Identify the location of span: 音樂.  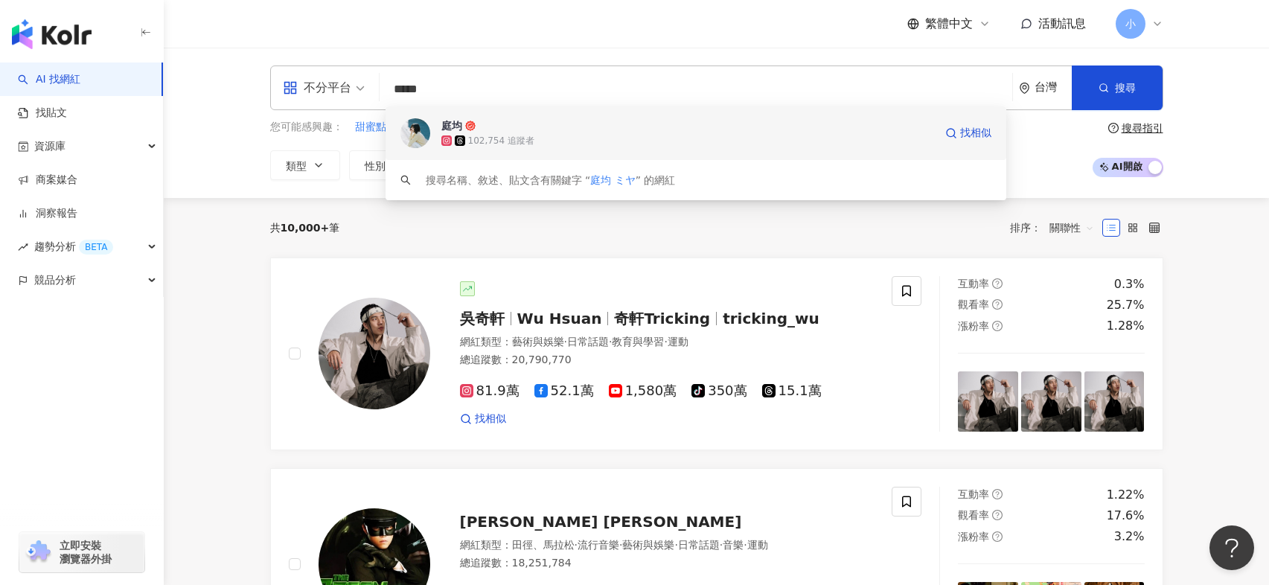
(733, 545).